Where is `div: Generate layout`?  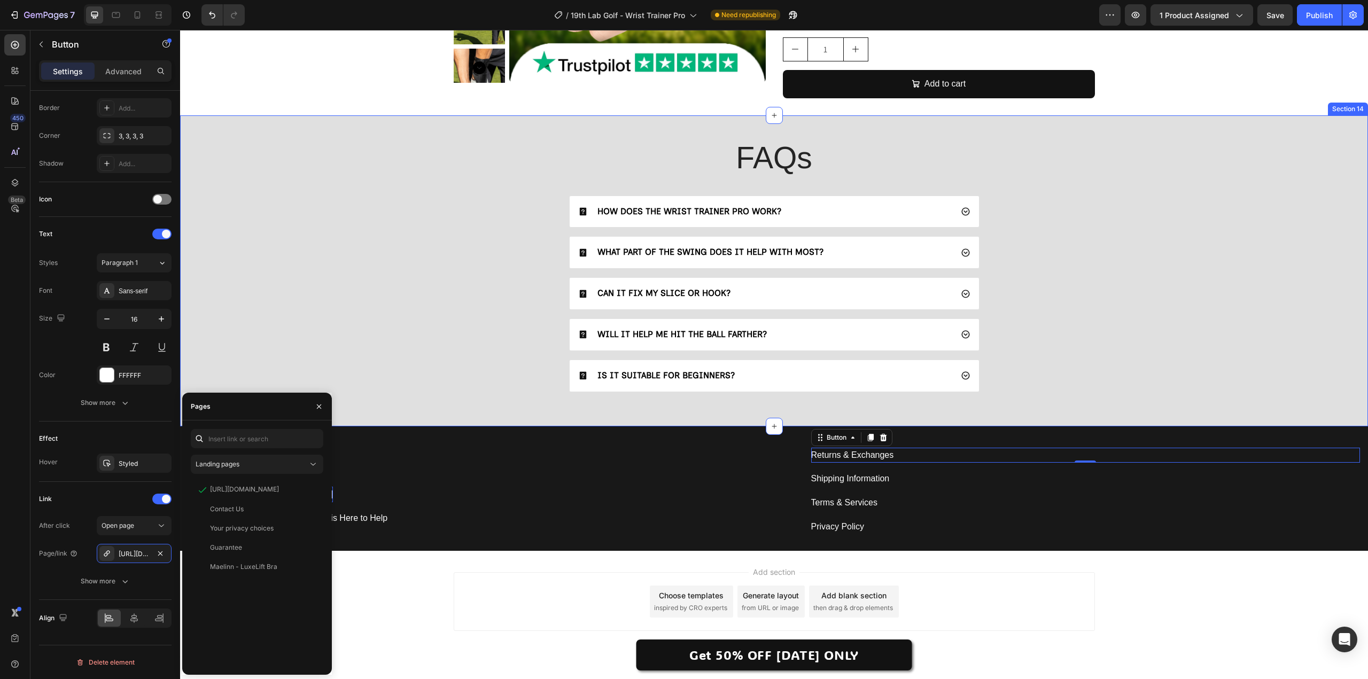
div: Generate layout is located at coordinates (591, 565).